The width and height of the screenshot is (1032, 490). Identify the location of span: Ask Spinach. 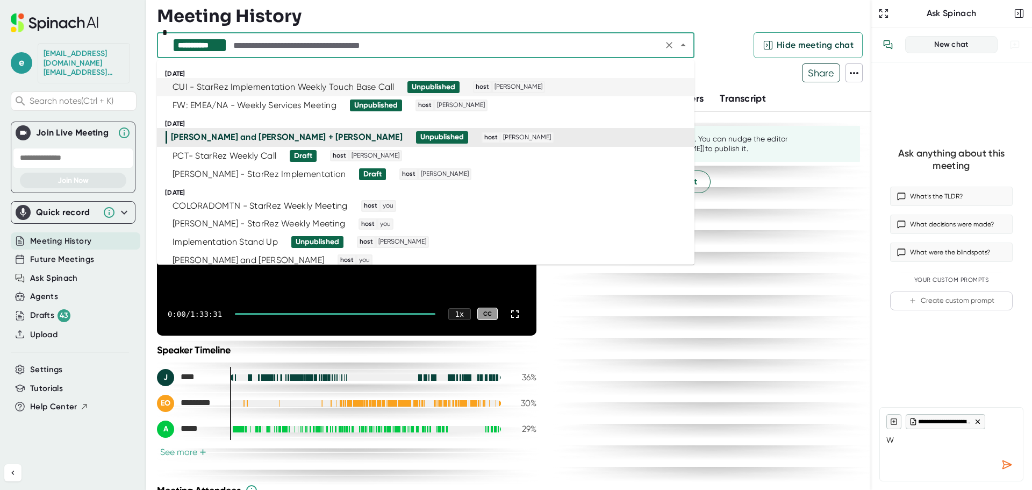
(54, 278).